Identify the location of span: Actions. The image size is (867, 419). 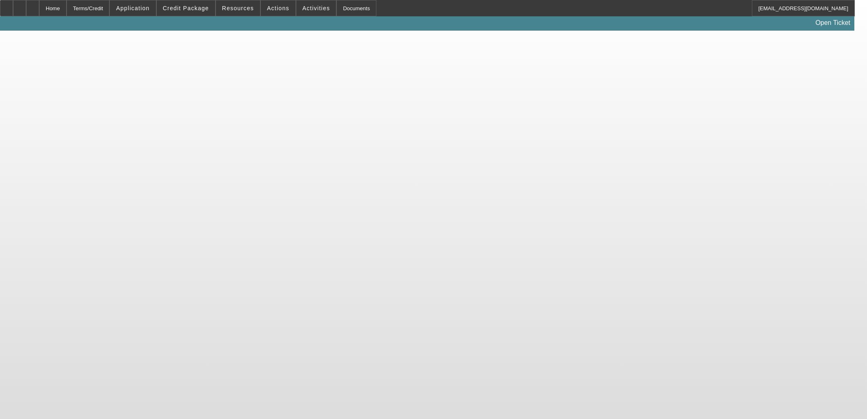
(278, 8).